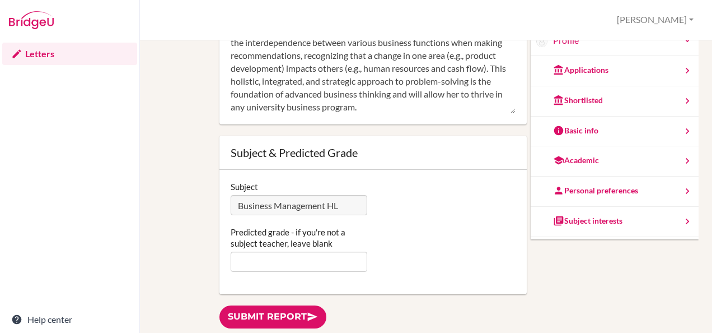  What do you see at coordinates (623, 40) in the screenshot?
I see `div: Profile` at bounding box center [623, 40].